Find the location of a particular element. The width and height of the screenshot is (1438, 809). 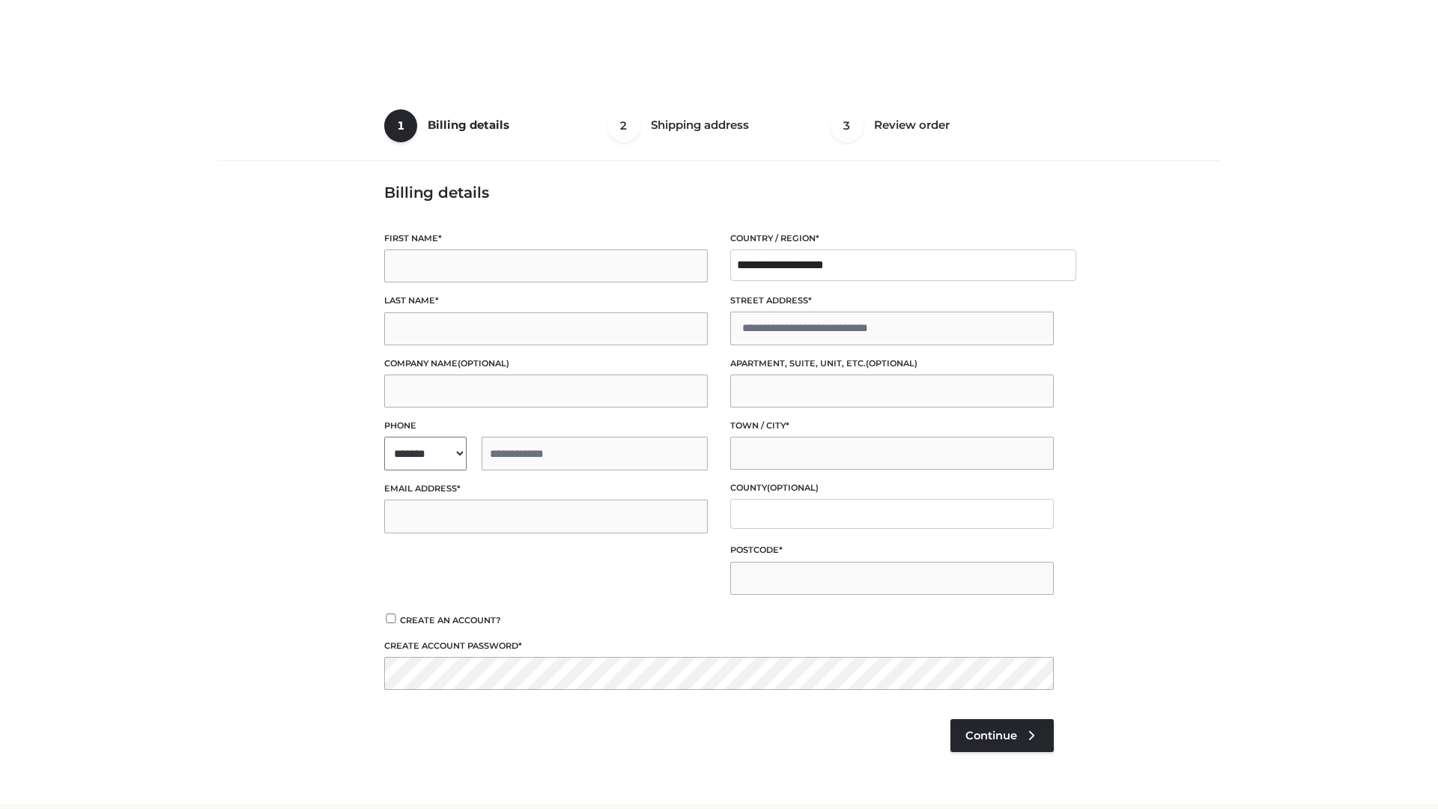

span: Create an account? is located at coordinates (450, 620).